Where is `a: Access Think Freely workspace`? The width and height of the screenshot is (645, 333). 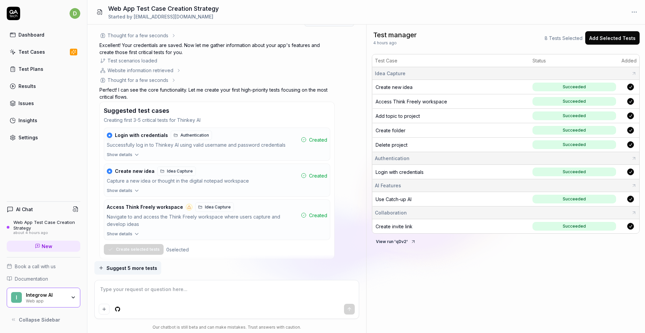 a: Access Think Freely workspace is located at coordinates (411, 101).